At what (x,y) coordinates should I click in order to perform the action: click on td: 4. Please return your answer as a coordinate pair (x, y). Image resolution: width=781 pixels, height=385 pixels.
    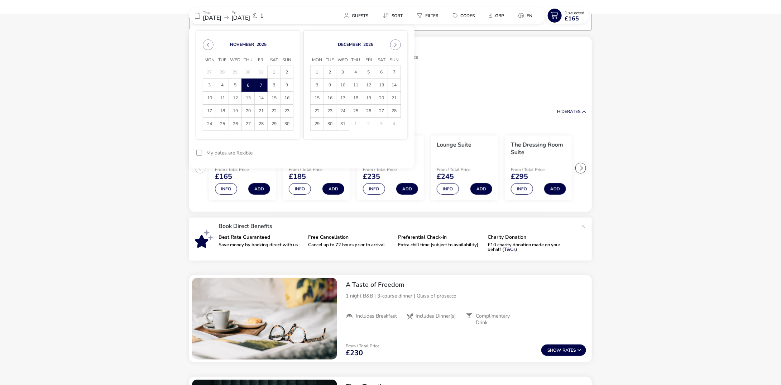
    Looking at the image, I should click on (223, 85).